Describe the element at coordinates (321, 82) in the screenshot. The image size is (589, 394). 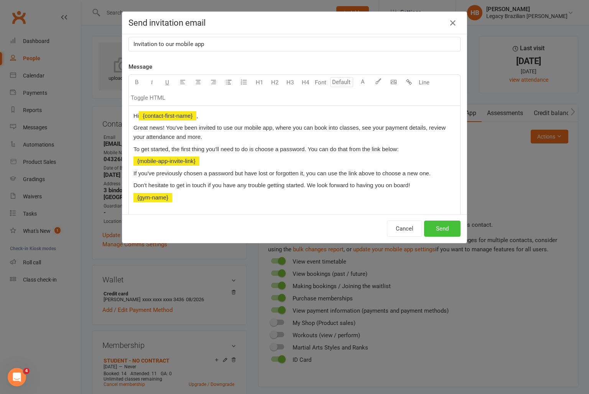
I see `button: Font` at that location.